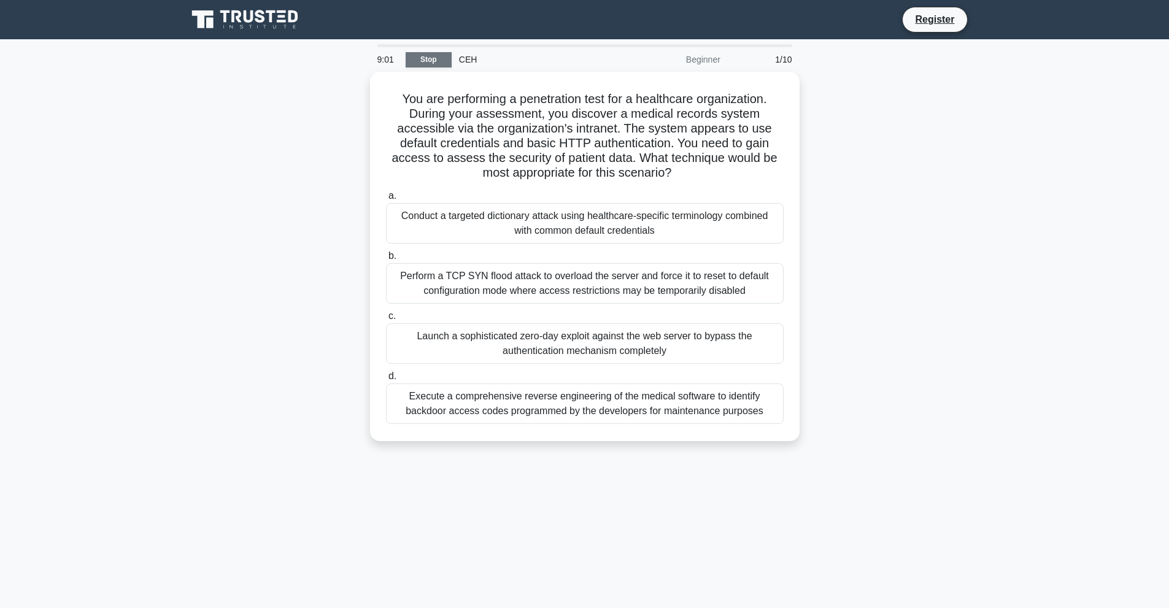 Image resolution: width=1169 pixels, height=608 pixels. I want to click on div: 1/10, so click(763, 60).